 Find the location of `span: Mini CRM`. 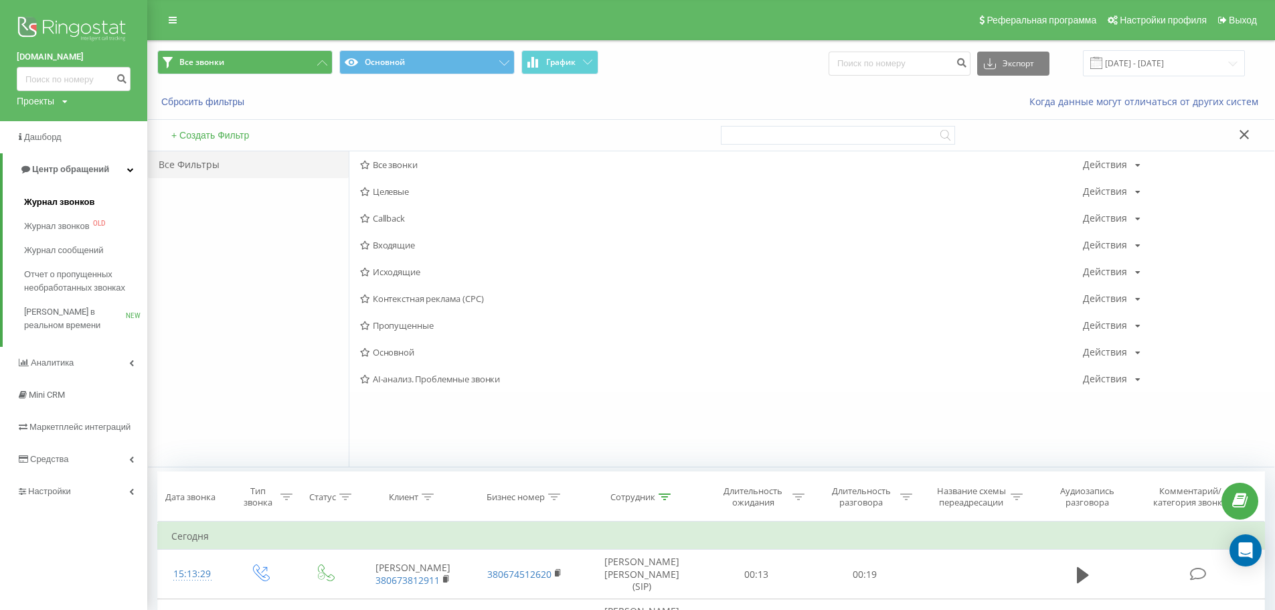

span: Mini CRM is located at coordinates (47, 394).